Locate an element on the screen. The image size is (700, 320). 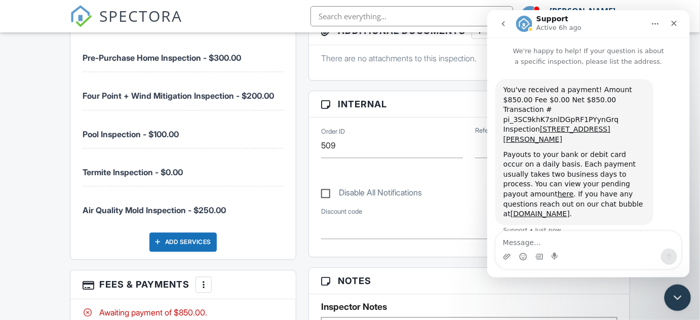
div: Close is located at coordinates (187, 13).